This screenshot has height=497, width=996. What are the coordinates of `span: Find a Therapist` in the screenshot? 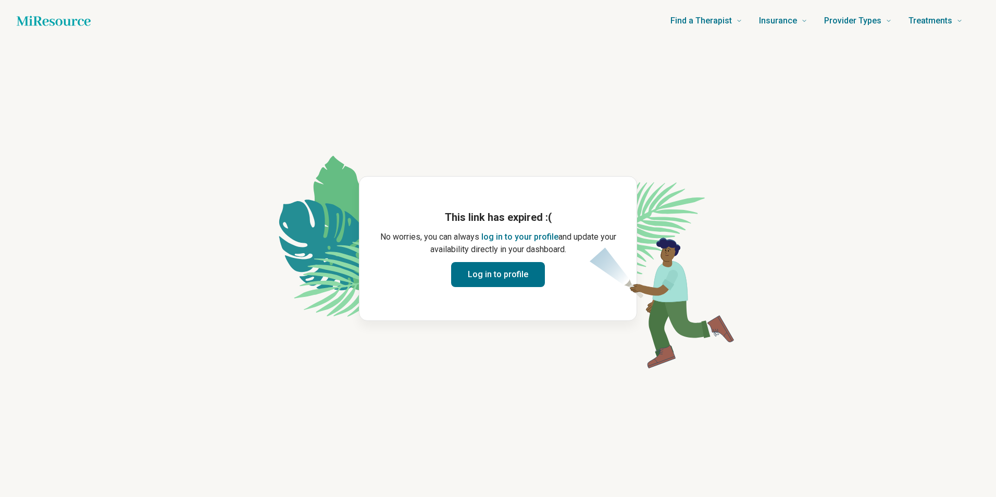 It's located at (701, 21).